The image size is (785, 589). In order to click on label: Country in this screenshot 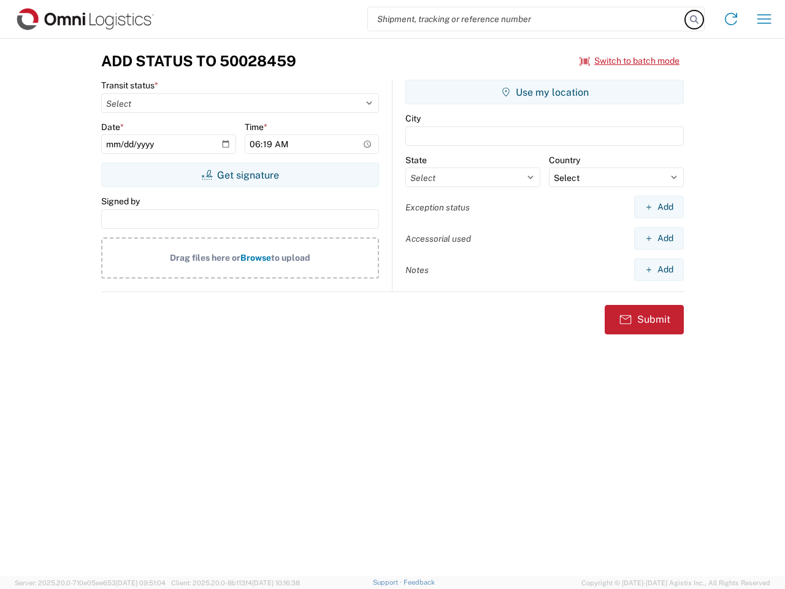, I will do `click(565, 160)`.